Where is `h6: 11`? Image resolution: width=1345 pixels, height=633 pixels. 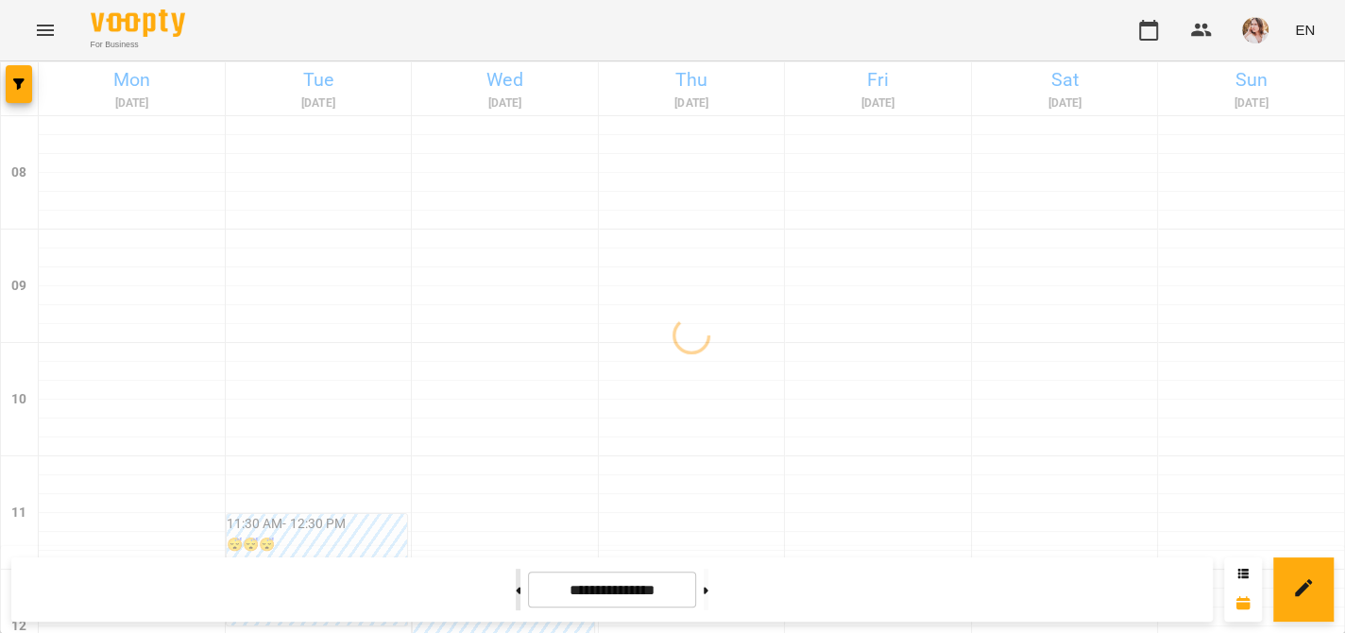 h6: 11 is located at coordinates (19, 513).